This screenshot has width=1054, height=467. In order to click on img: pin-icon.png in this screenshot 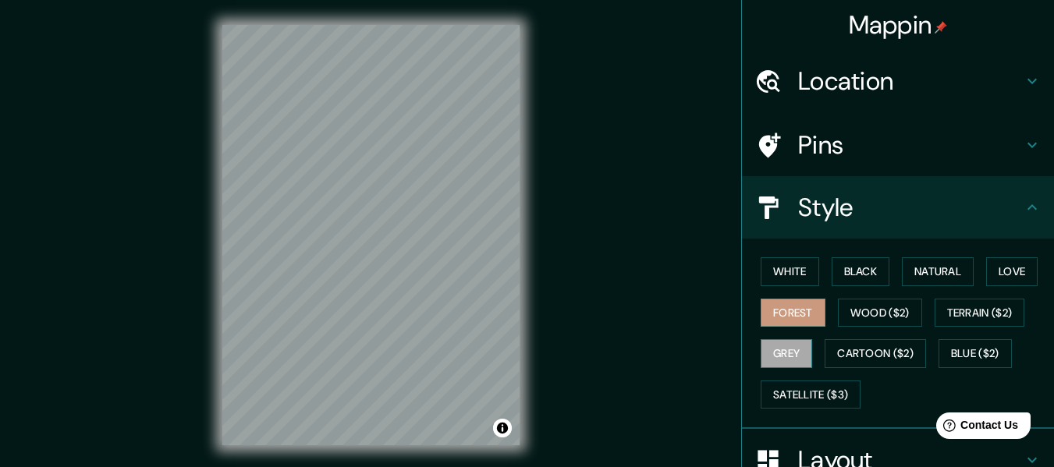, I will do `click(941, 27)`.